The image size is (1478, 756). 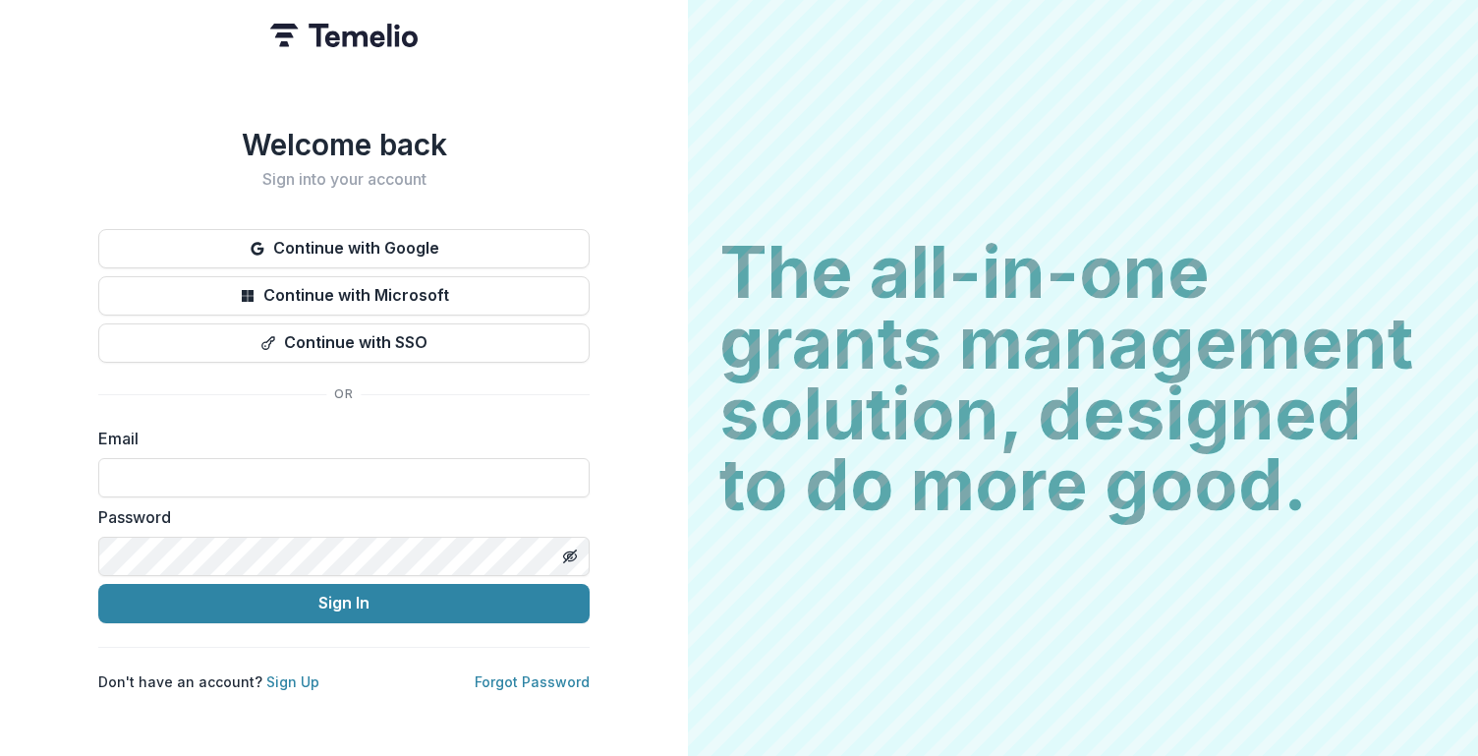 What do you see at coordinates (338, 517) in the screenshot?
I see `label: Password` at bounding box center [338, 517].